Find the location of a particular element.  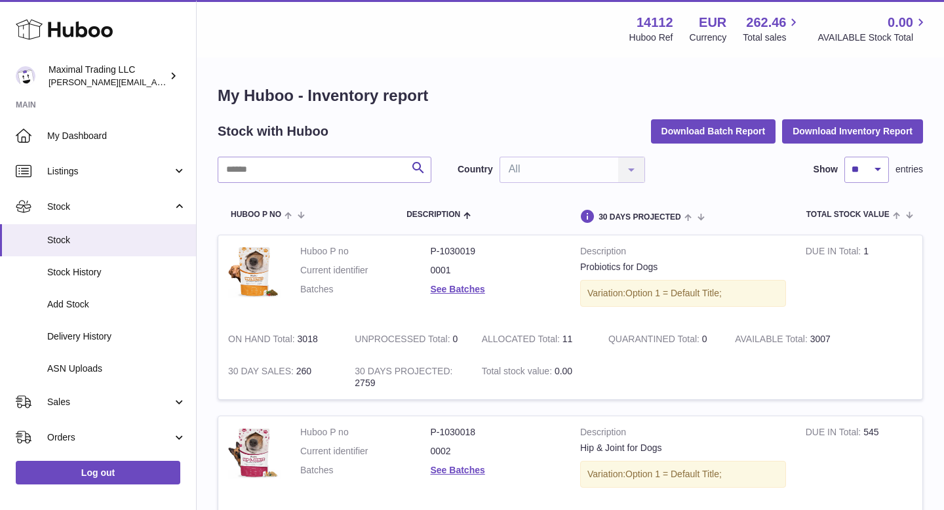

a: 262.46 Total sales is located at coordinates (772, 29).